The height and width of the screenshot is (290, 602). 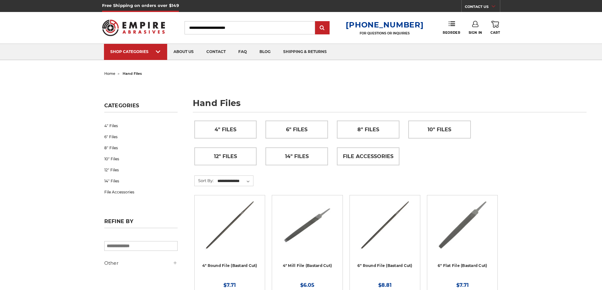 I want to click on img: 4" Mill File Bastard Cut, so click(x=307, y=225).